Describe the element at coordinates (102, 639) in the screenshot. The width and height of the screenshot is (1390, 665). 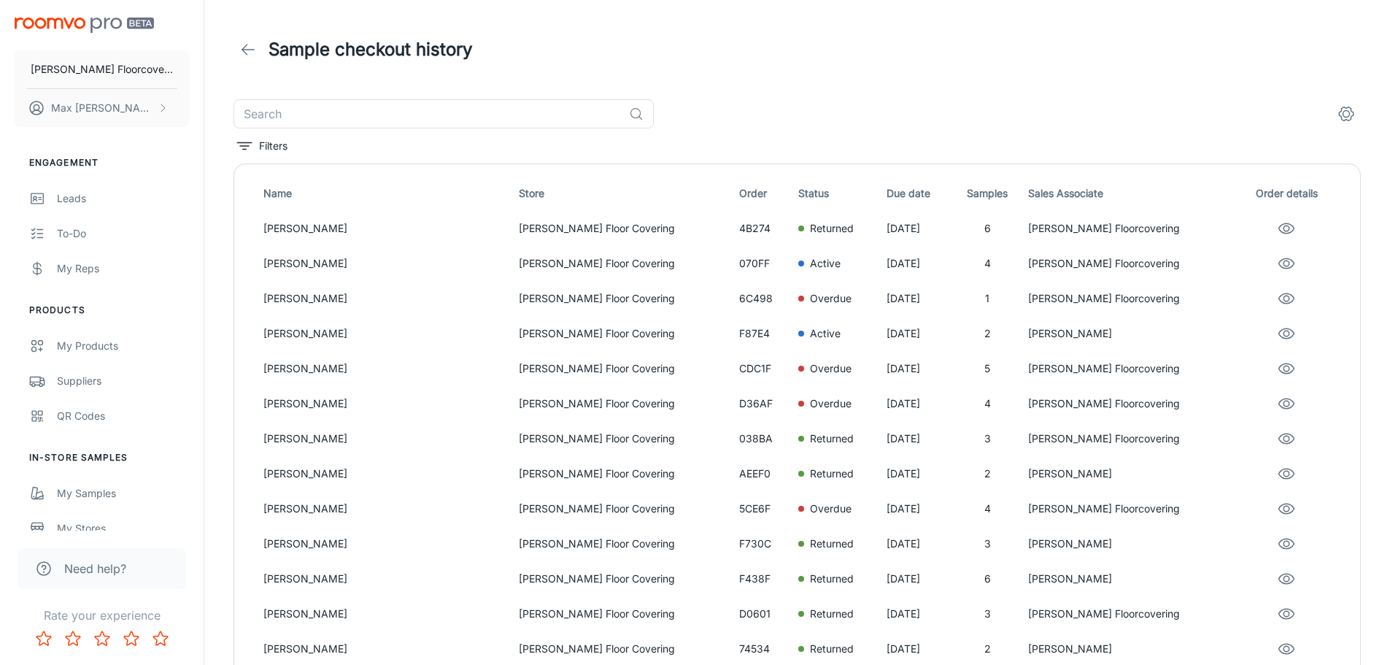
I see `button: Rate 3 star` at that location.